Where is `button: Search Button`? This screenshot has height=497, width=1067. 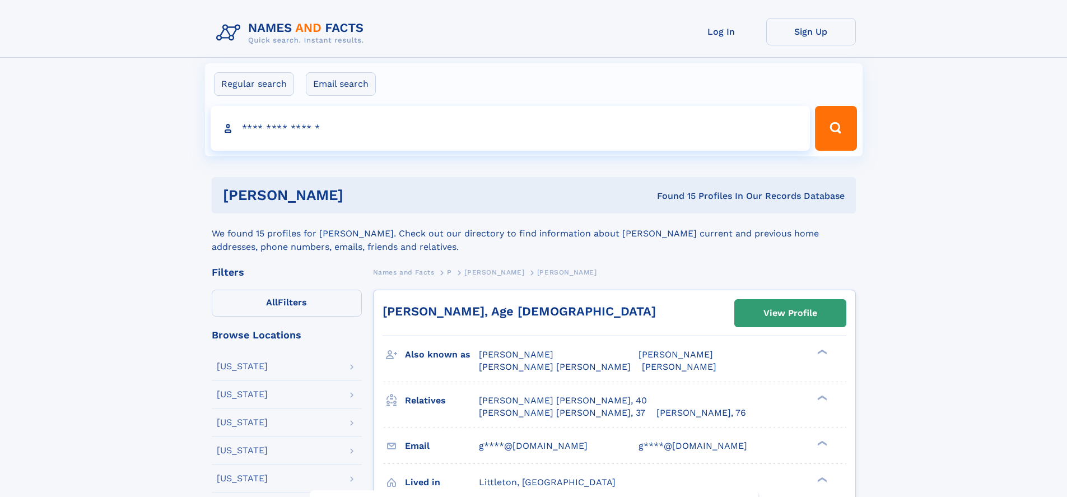
button: Search Button is located at coordinates (835, 128).